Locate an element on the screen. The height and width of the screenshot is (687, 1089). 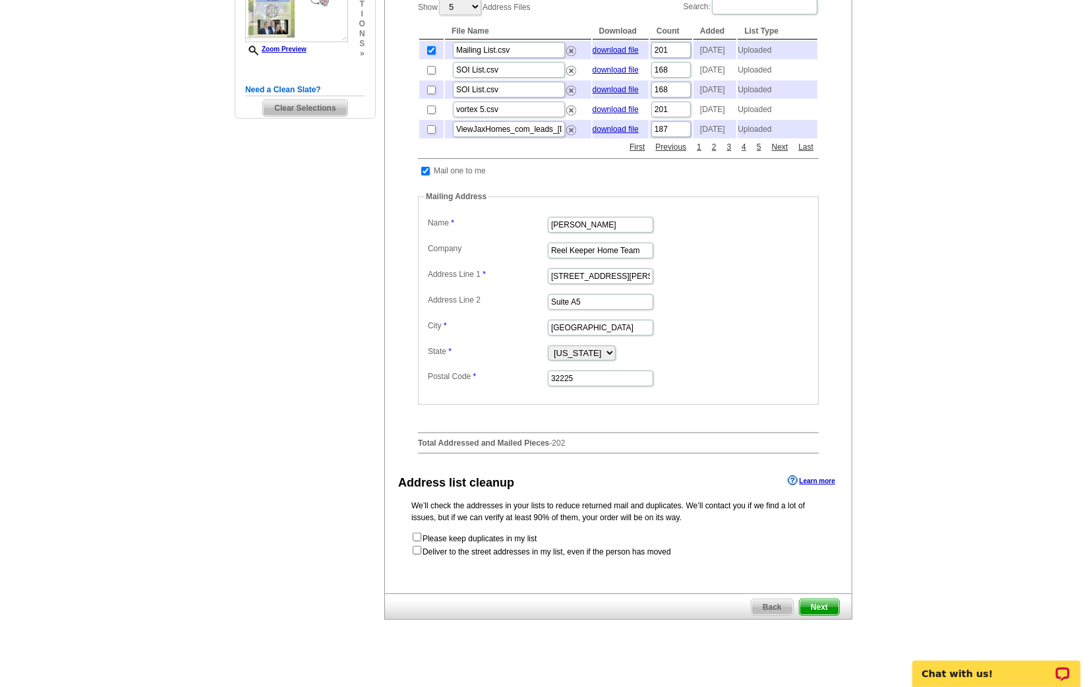
span: Next is located at coordinates (820, 607).